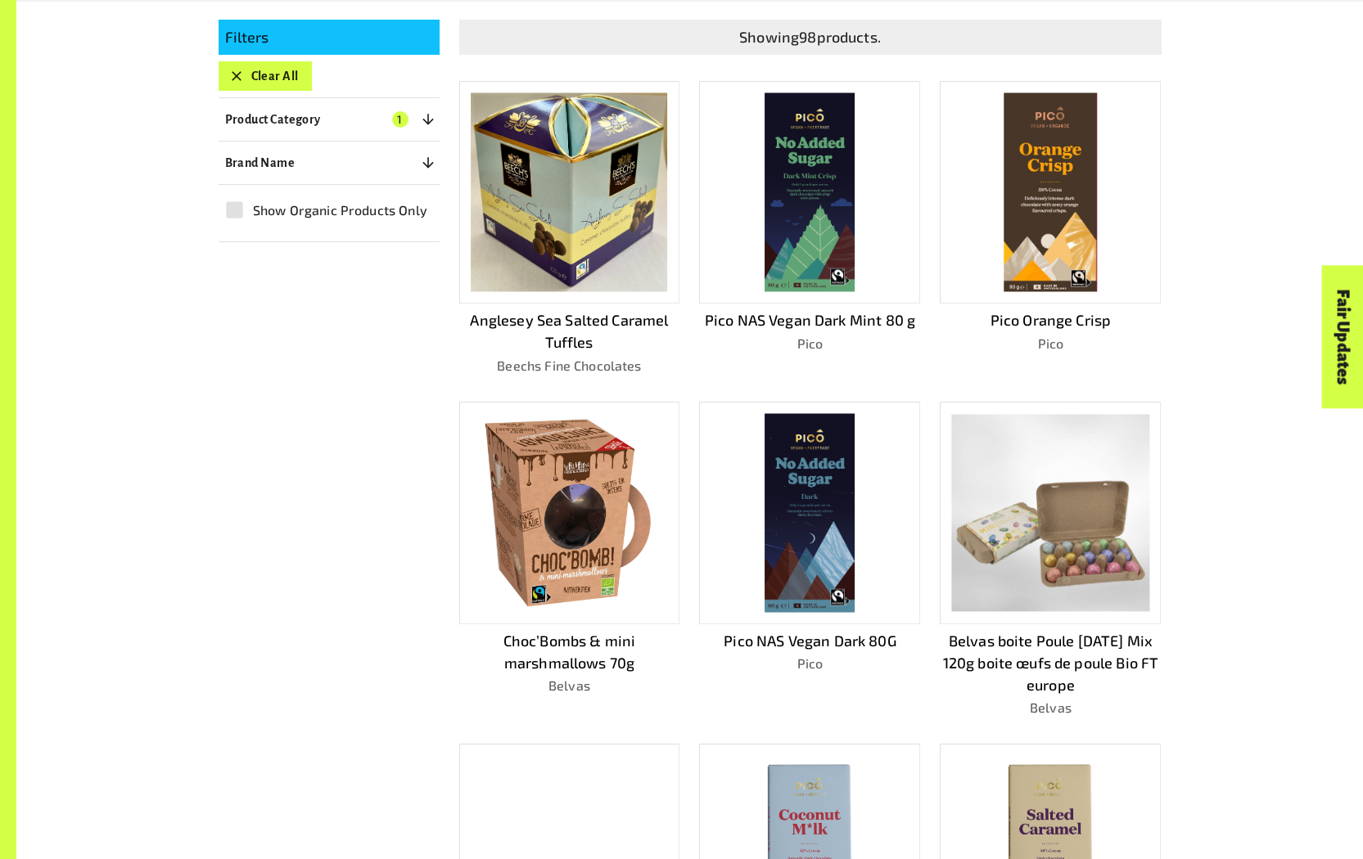 The height and width of the screenshot is (859, 1363). I want to click on a: Anglesey Sea Salted Caramel TufflesBeechs Fine Chocolates, so click(570, 228).